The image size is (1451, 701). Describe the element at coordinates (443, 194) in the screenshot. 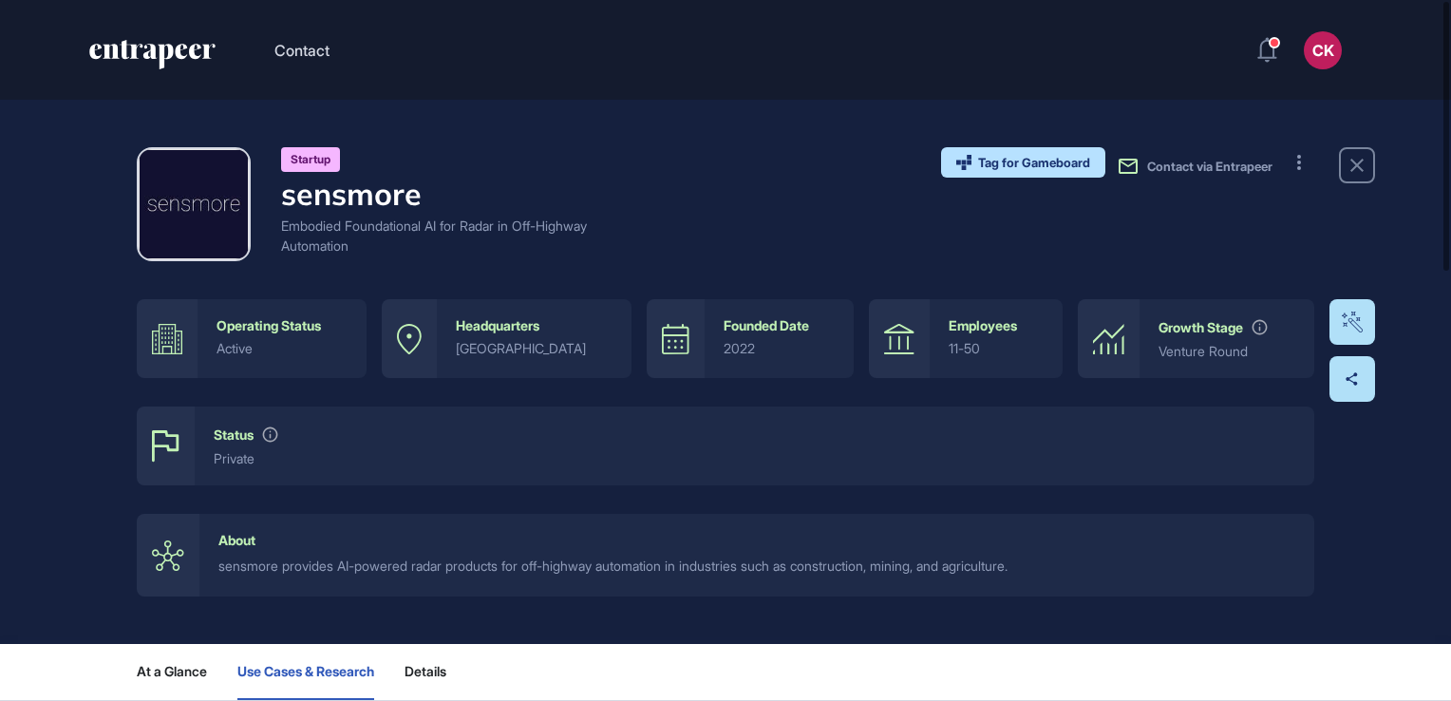

I see `h4: sensmore` at that location.